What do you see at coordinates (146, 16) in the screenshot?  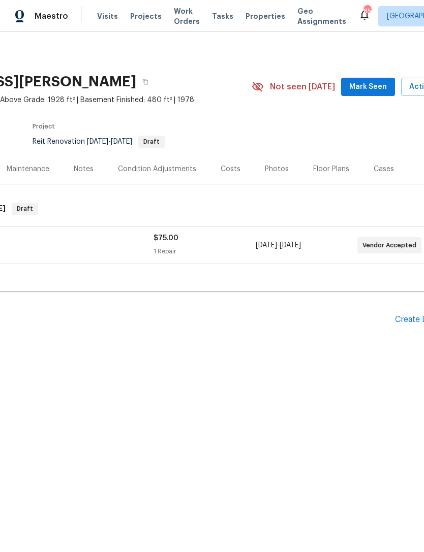 I see `span: Projects` at bounding box center [146, 16].